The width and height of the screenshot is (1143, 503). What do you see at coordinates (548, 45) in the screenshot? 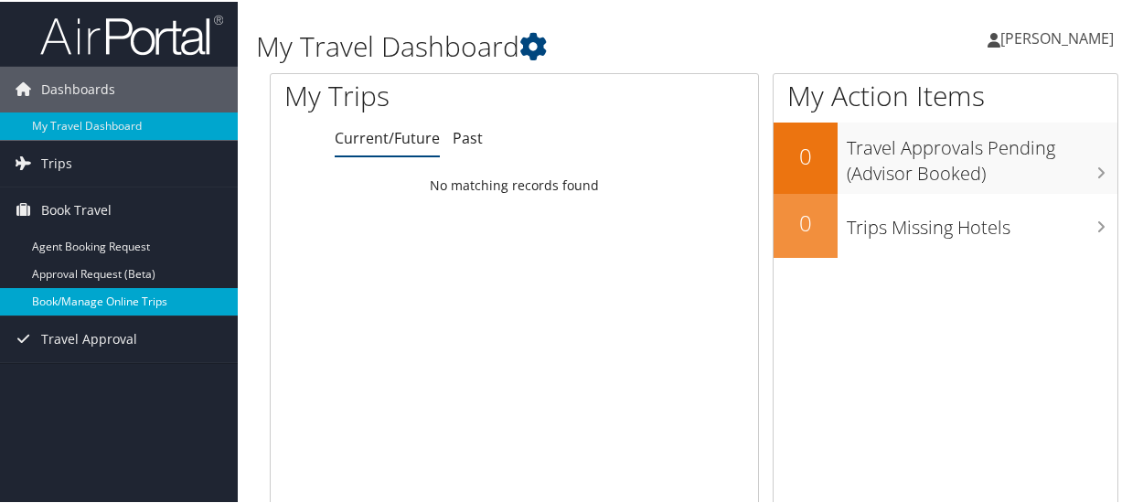
I see `h1: My Travel Dashboard` at bounding box center [548, 45].